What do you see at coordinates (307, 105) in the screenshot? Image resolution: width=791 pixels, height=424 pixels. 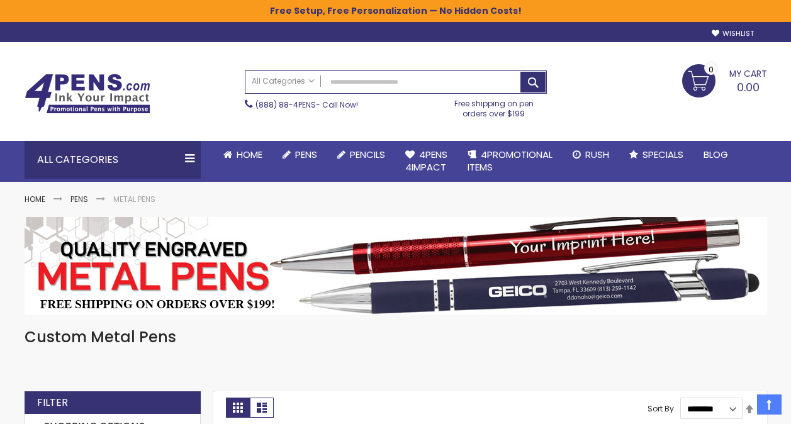 I see `span: - Call Now!` at bounding box center [307, 105].